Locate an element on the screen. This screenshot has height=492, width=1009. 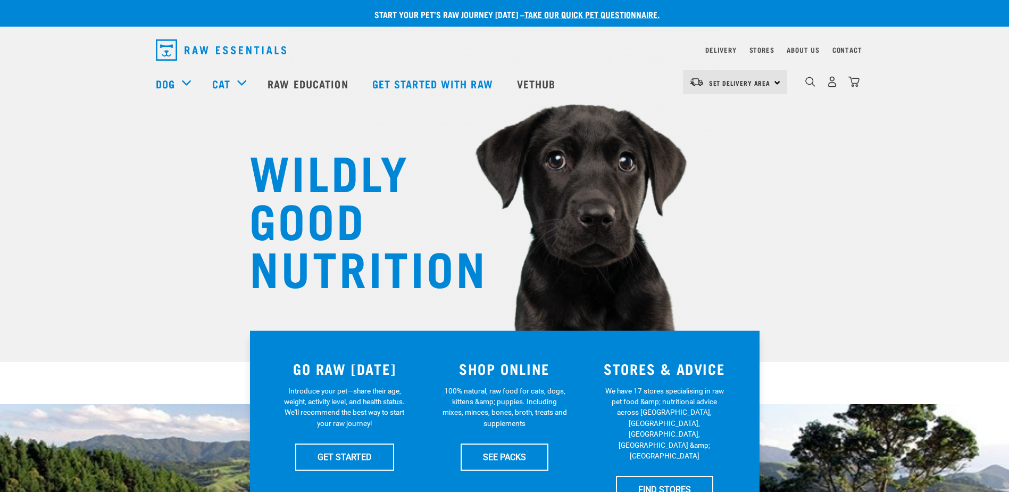
a: SEE PACKS is located at coordinates (504, 456).